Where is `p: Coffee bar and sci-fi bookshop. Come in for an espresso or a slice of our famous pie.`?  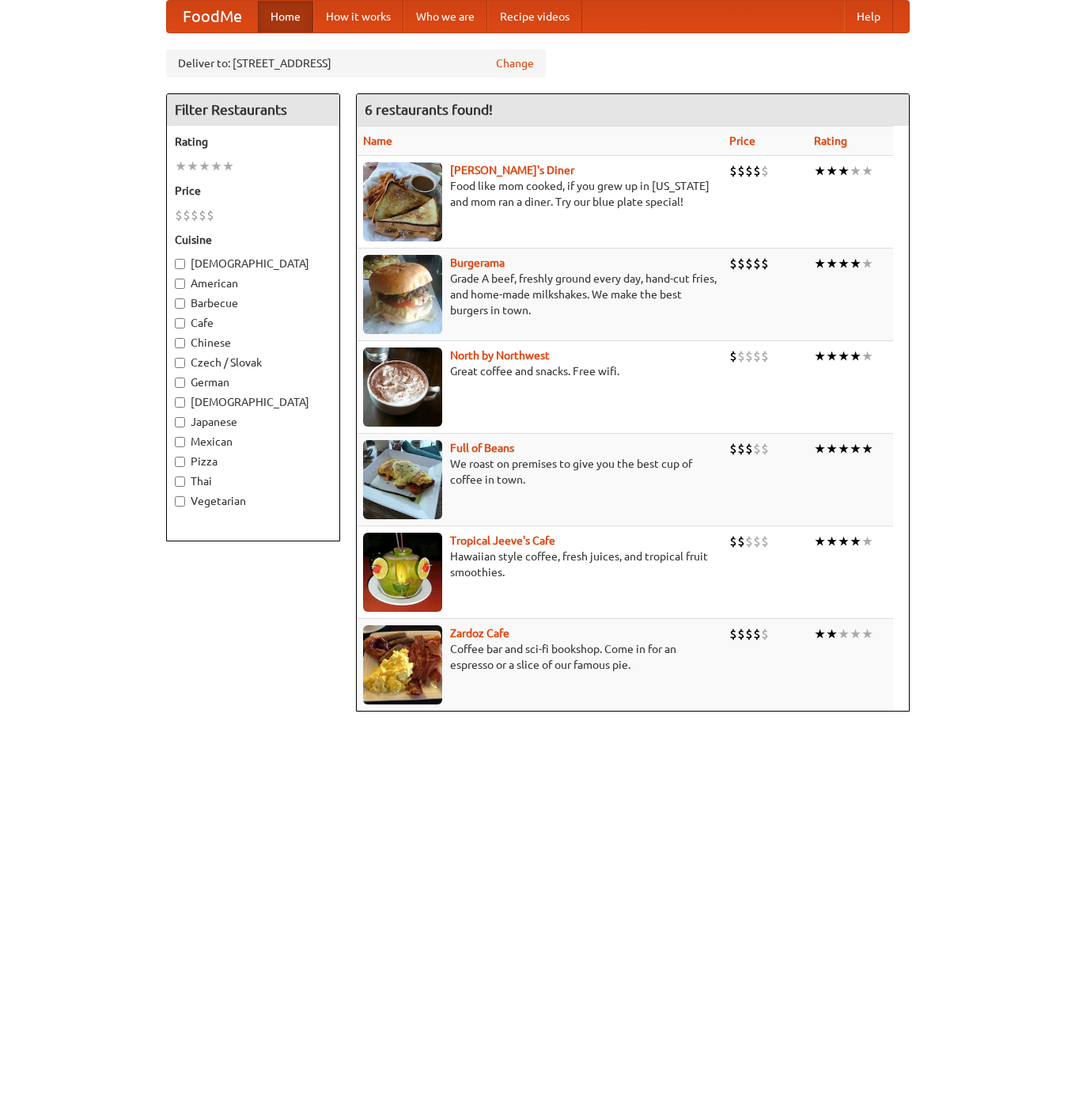 p: Coffee bar and sci-fi bookshop. Come in for an espresso or a slice of our famous pie. is located at coordinates (540, 657).